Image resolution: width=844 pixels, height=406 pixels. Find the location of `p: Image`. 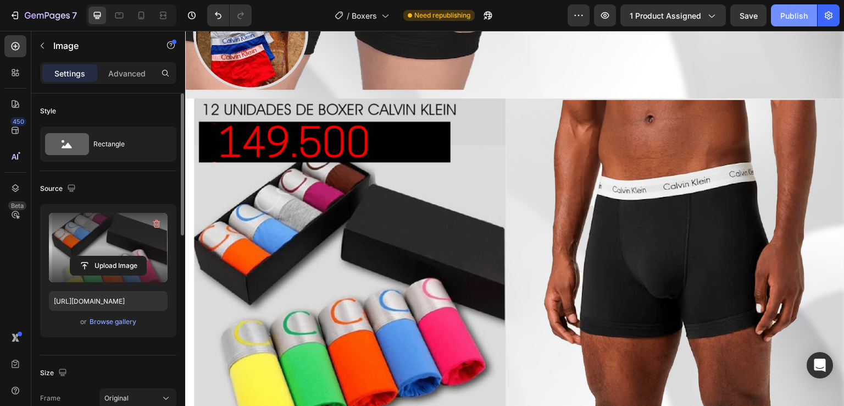

p: Image is located at coordinates (100, 46).